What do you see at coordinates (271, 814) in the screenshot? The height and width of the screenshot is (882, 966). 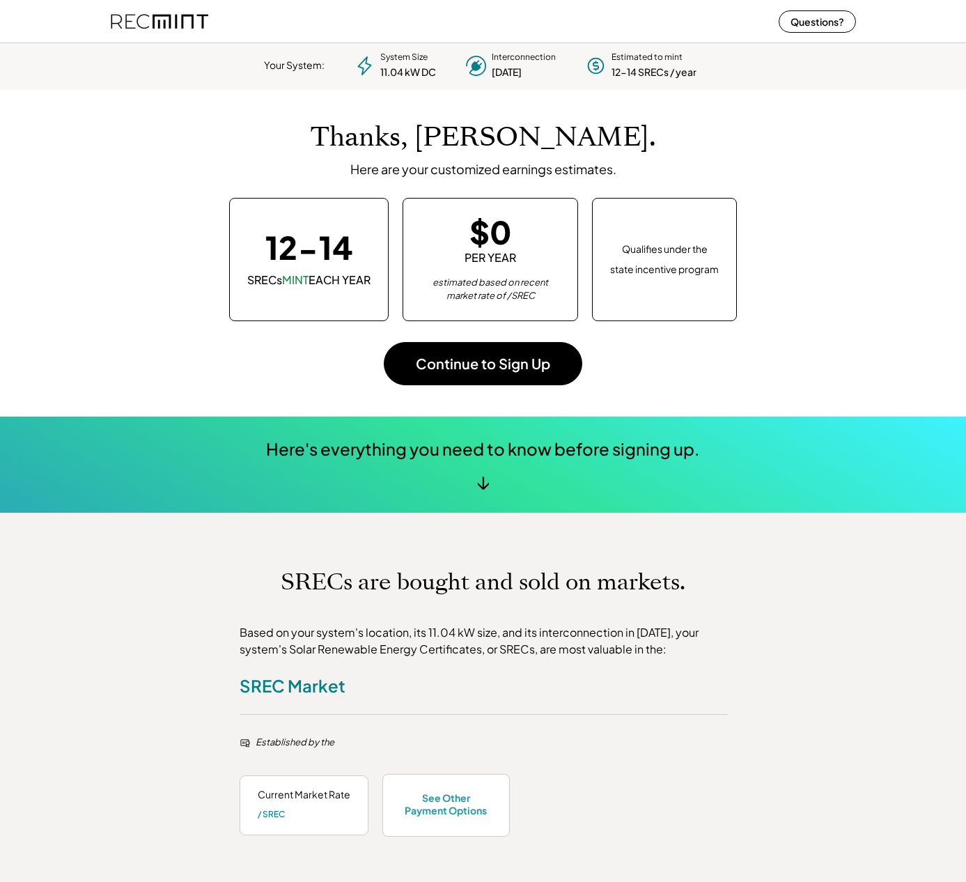 I see `div: / SREC` at bounding box center [271, 814].